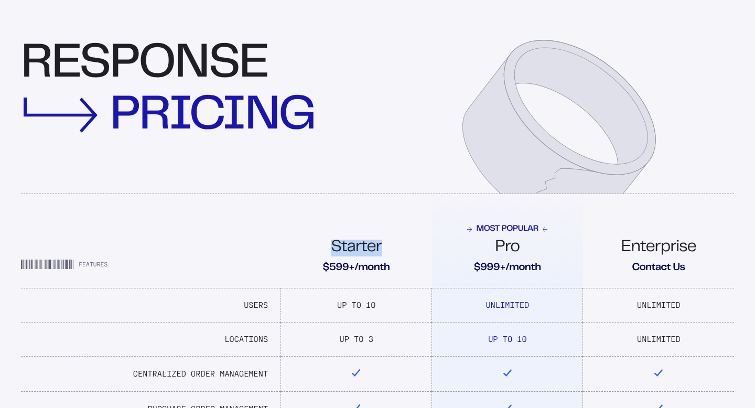 The image size is (755, 408). I want to click on span: Starter, so click(356, 248).